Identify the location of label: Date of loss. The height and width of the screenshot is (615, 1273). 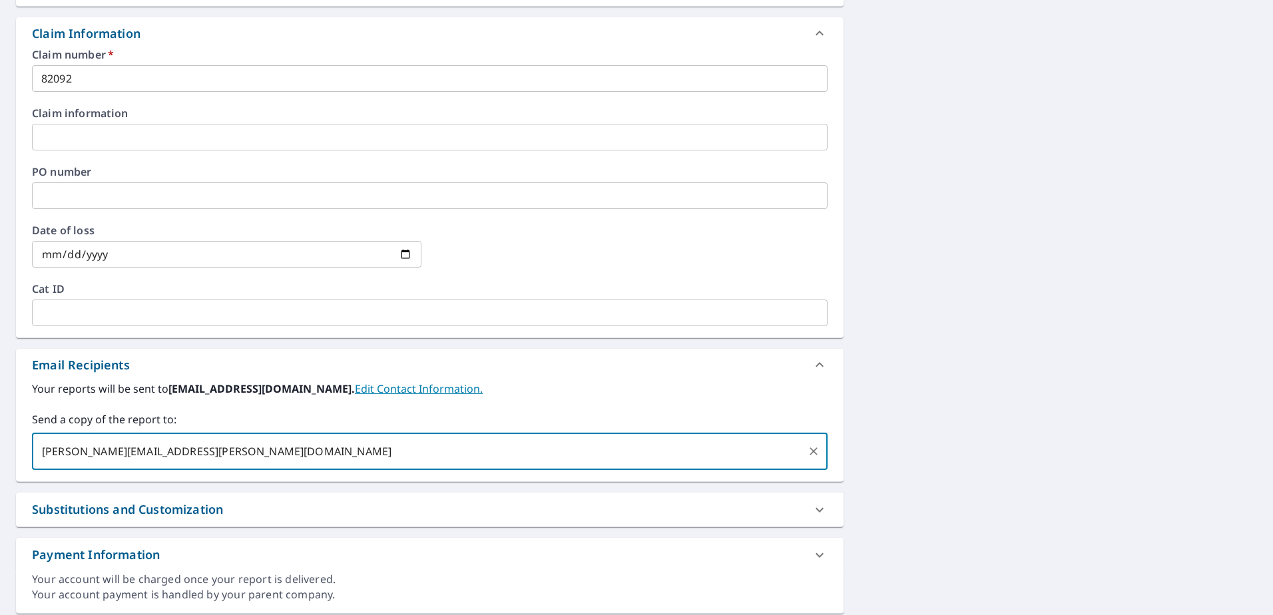
(226, 230).